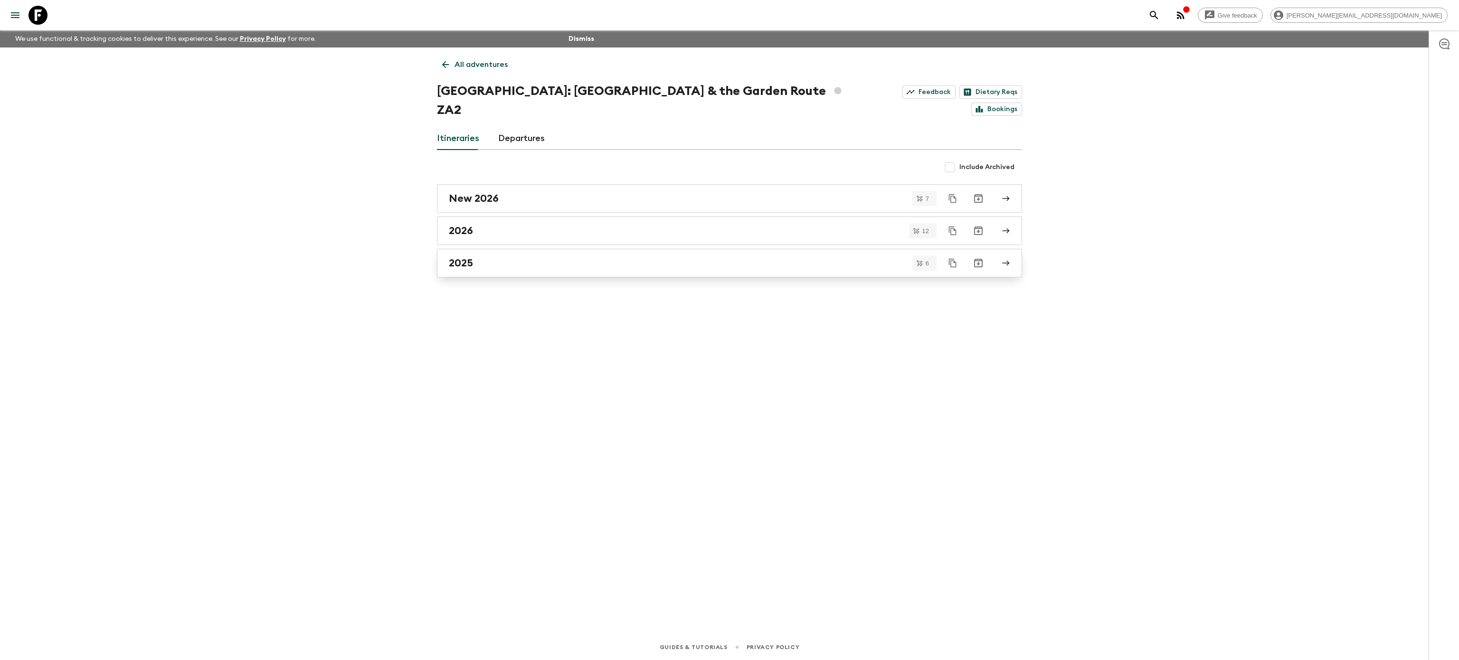 This screenshot has width=1459, height=660. What do you see at coordinates (458, 139) in the screenshot?
I see `a: Itineraries` at bounding box center [458, 139].